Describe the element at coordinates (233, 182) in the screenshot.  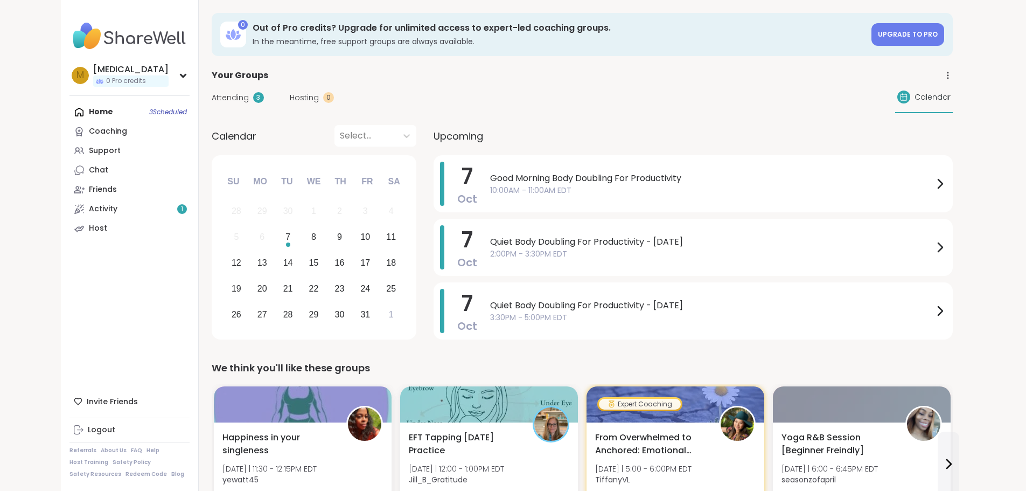
I see `div: Su` at that location.